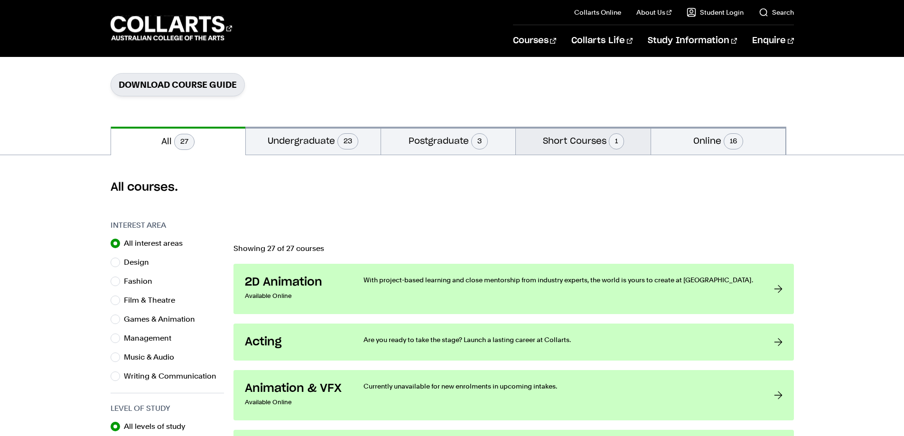  What do you see at coordinates (559, 340) in the screenshot?
I see `p: Are you ready to take the stage? Launch a lasting career at Collarts.` at bounding box center [559, 340].